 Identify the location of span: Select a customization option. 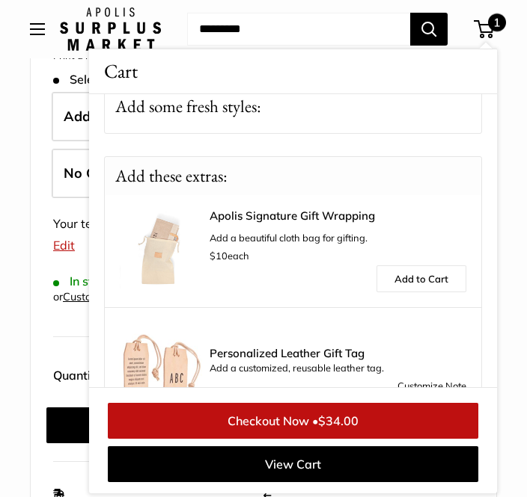
(143, 79).